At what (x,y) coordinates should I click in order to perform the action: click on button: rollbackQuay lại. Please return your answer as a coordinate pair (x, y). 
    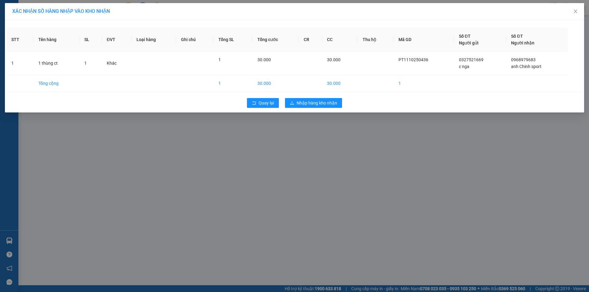
    Looking at the image, I should click on (263, 103).